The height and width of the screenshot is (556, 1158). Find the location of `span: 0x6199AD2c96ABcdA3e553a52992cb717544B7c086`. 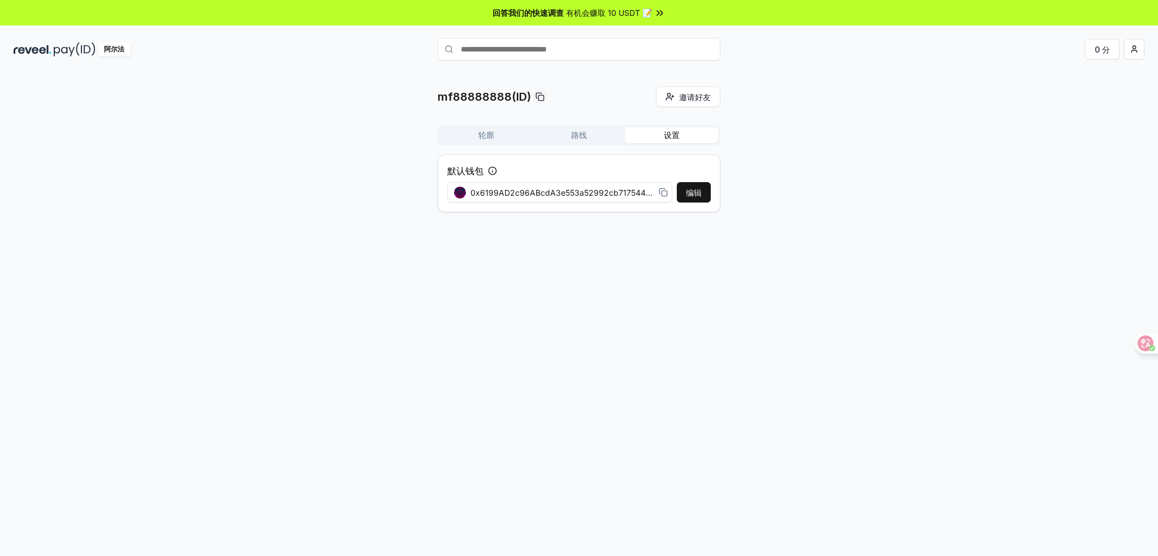

span: 0x6199AD2c96ABcdA3e553a52992cb717544B7c086 is located at coordinates (562, 192).